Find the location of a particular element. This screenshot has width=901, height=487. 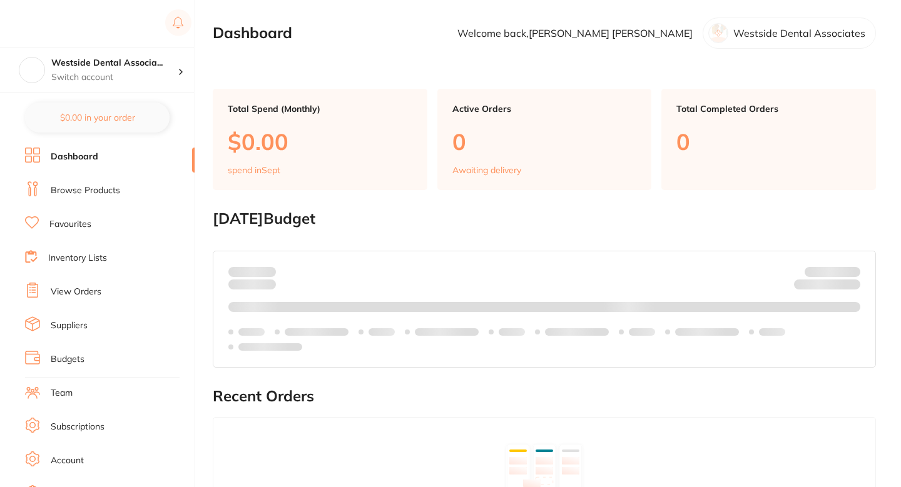

a: View Orders is located at coordinates (76, 292).